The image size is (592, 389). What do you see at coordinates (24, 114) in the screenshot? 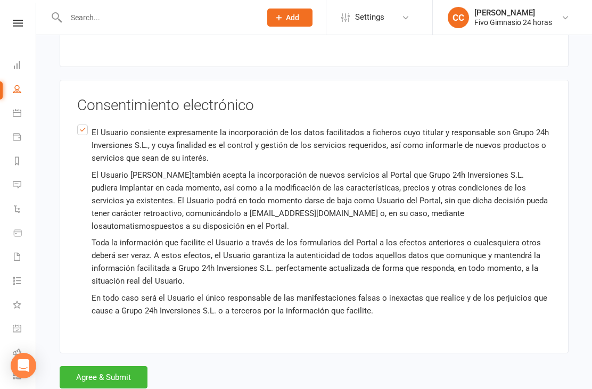
I see `a: Calendar` at bounding box center [24, 114].